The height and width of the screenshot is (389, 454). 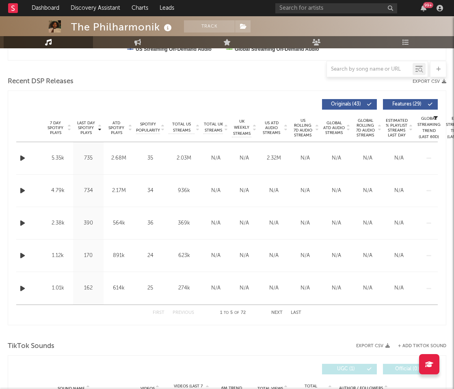 I want to click on div: 274k, so click(x=184, y=288).